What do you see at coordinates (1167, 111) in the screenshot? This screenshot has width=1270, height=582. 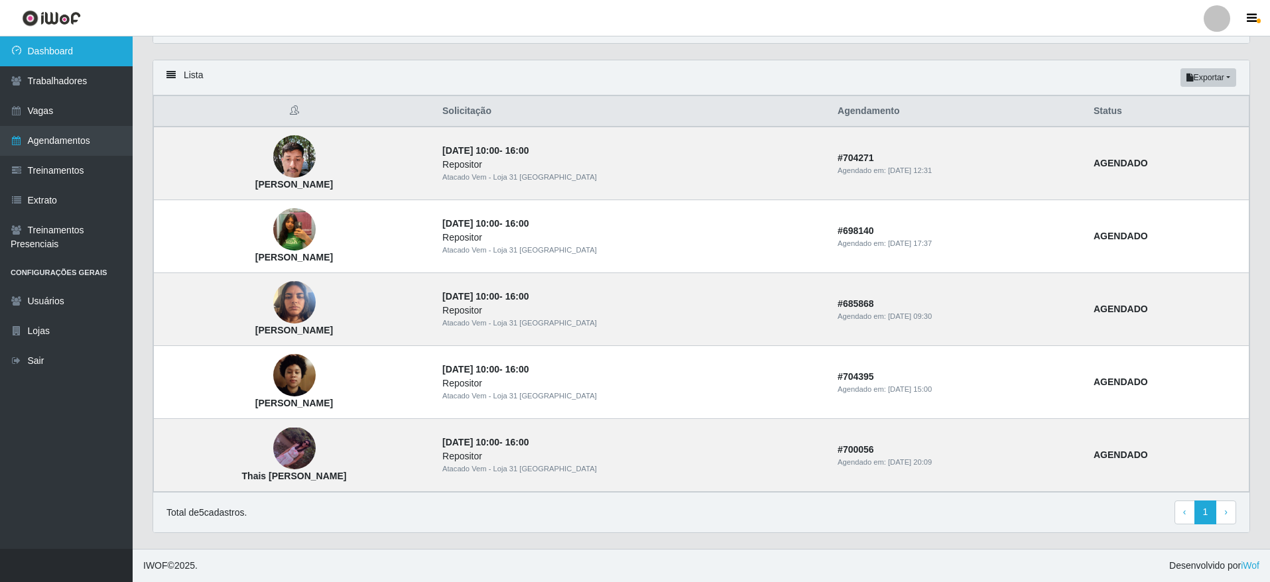 I see `th: Status` at bounding box center [1167, 111].